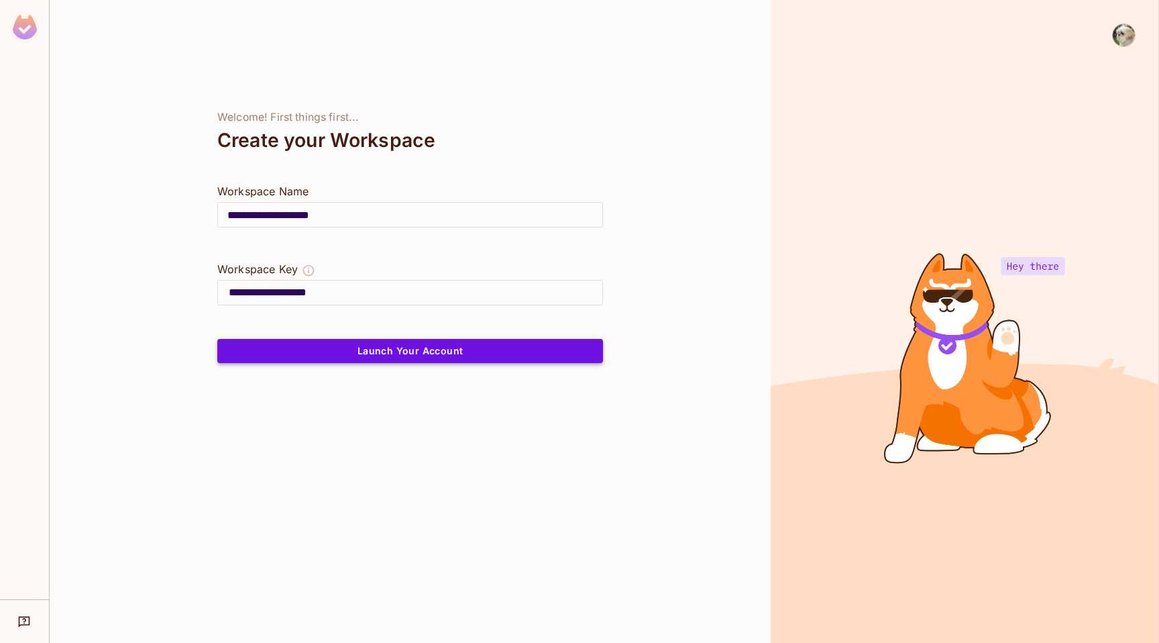 The width and height of the screenshot is (1159, 643). What do you see at coordinates (258, 269) in the screenshot?
I see `div: Workspace Key` at bounding box center [258, 269].